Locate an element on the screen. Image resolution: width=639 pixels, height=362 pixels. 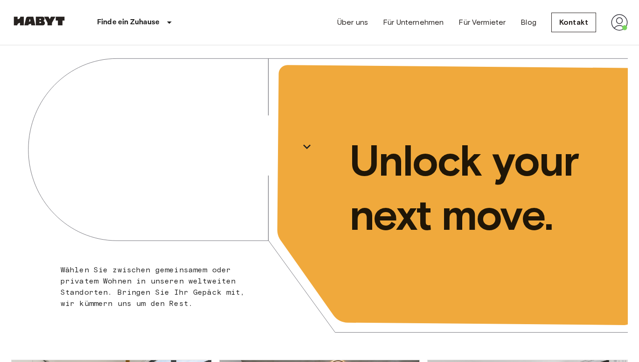
p: Finde ein Zuhause is located at coordinates (128, 22).